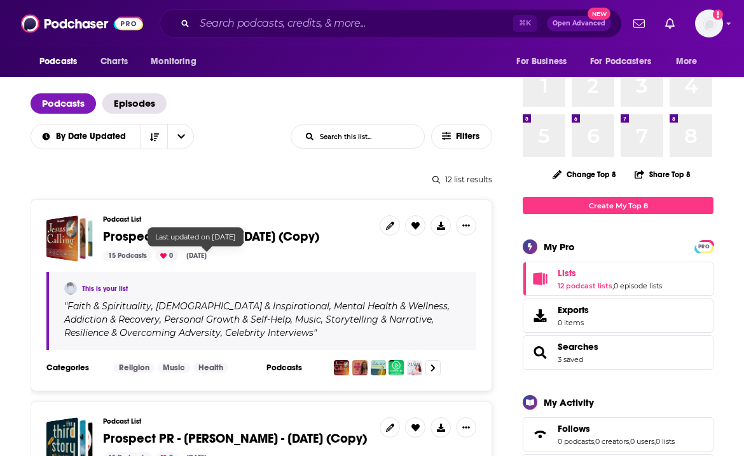  Describe the element at coordinates (360, 368) in the screenshot. I see `img: That Sounds Fun with Annie F. Downs` at that location.